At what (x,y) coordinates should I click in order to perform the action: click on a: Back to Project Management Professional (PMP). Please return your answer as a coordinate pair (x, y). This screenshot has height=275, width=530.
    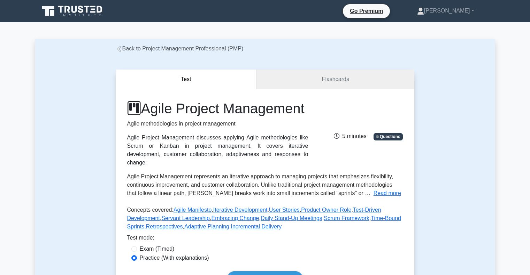
    Looking at the image, I should click on (180, 48).